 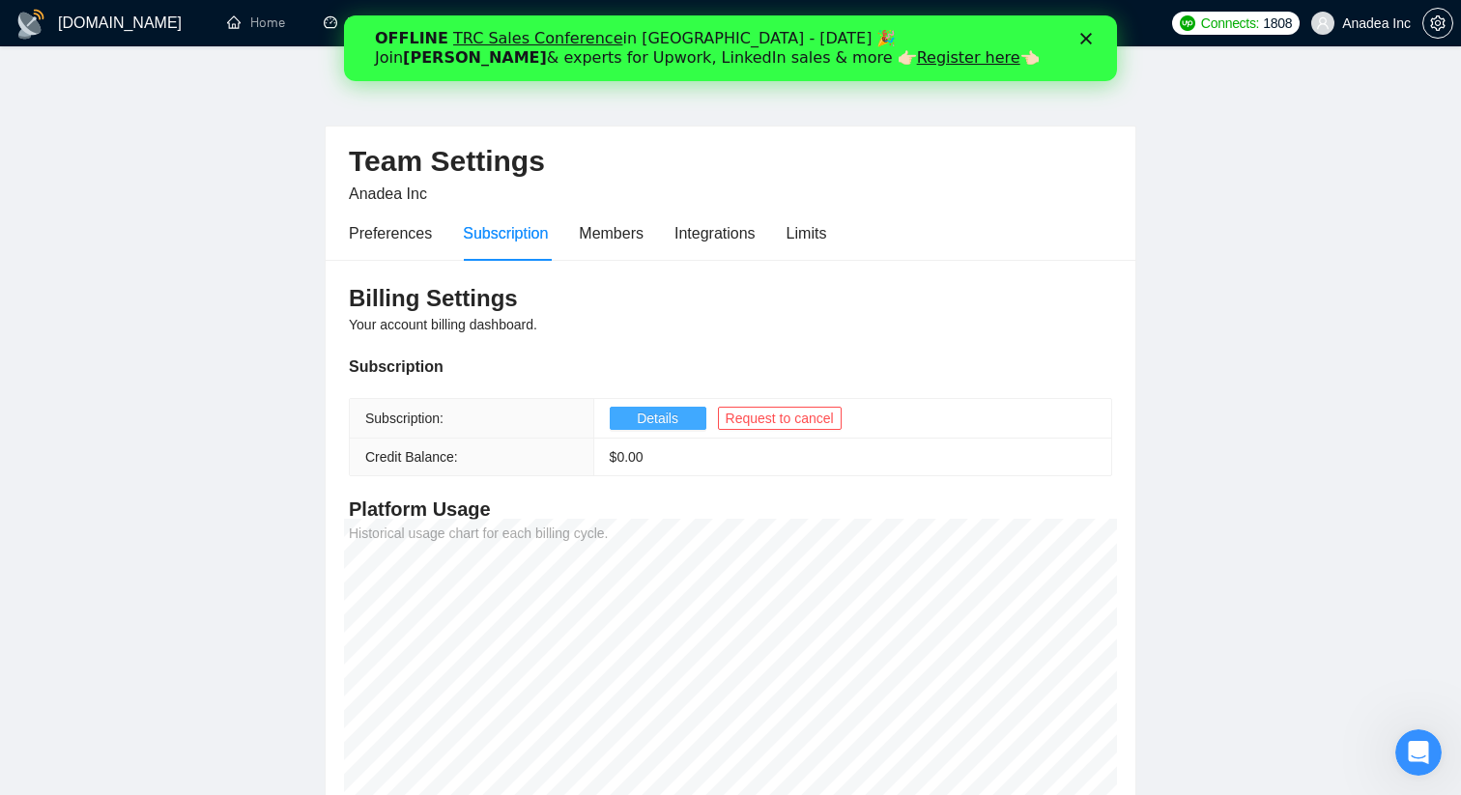 What do you see at coordinates (412, 457) in the screenshot?
I see `span: Credit Balance:` at bounding box center [412, 457].